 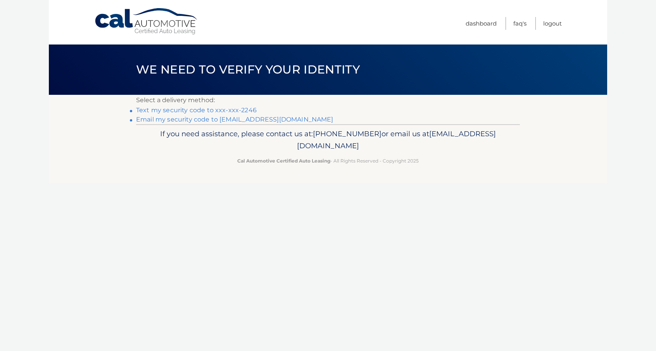 I want to click on a: Cal Automotive, so click(x=146, y=21).